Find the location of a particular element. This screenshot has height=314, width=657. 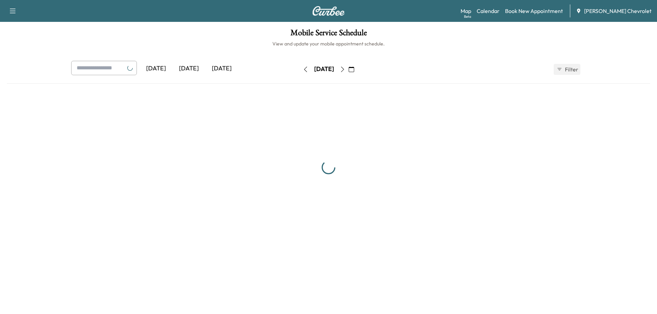

h1: Mobile Service Schedule is located at coordinates (328, 35).